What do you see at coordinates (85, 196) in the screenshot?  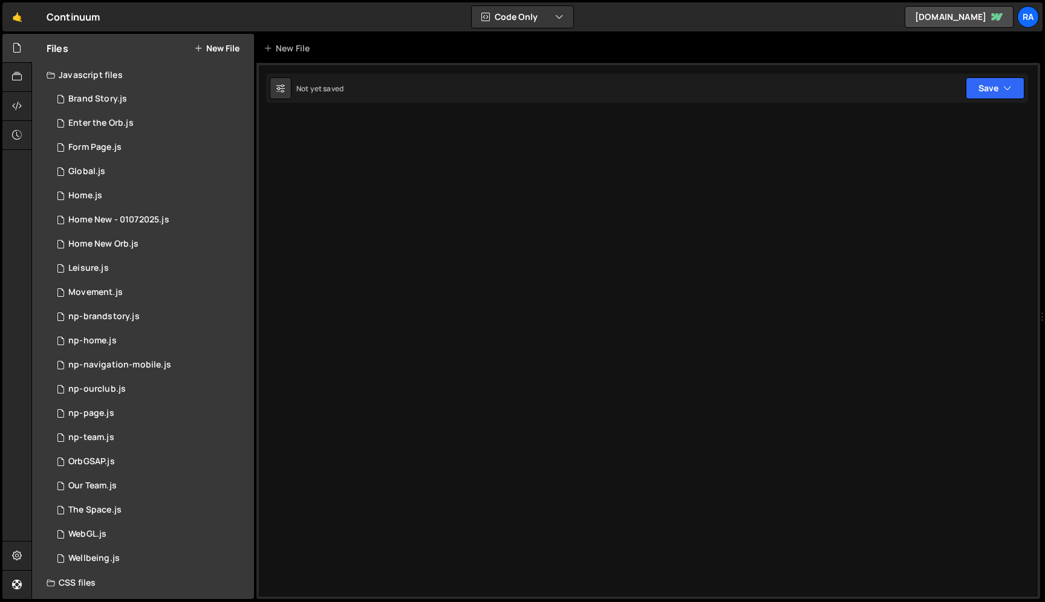 I see `div: Home.js` at bounding box center [85, 196].